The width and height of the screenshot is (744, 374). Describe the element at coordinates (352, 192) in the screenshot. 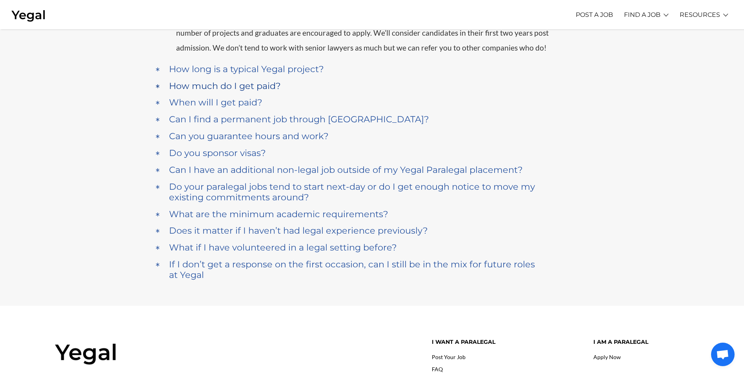

I see `h4: Do your paralegal jobs tend to start next-day or do I get enough notice to move my existing commi...` at that location.